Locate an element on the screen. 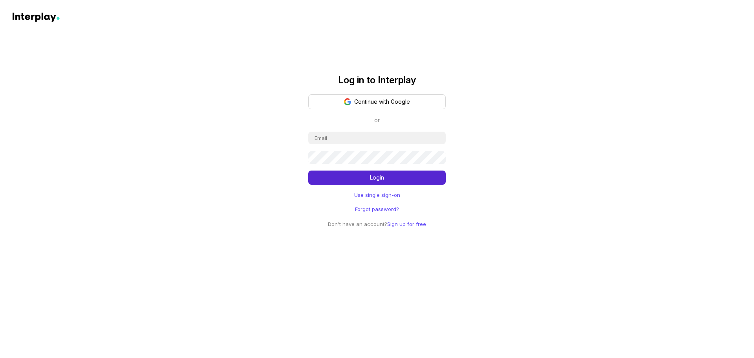 The height and width of the screenshot is (358, 754). input: Email is located at coordinates (377, 138).